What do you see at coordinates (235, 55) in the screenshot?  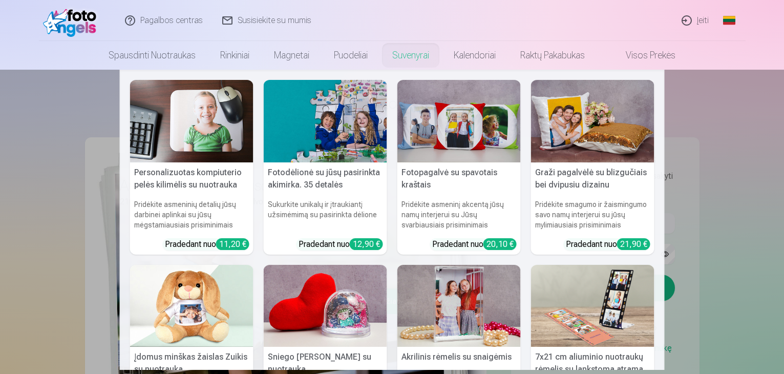 I see `a: Rinkiniai` at bounding box center [235, 55].